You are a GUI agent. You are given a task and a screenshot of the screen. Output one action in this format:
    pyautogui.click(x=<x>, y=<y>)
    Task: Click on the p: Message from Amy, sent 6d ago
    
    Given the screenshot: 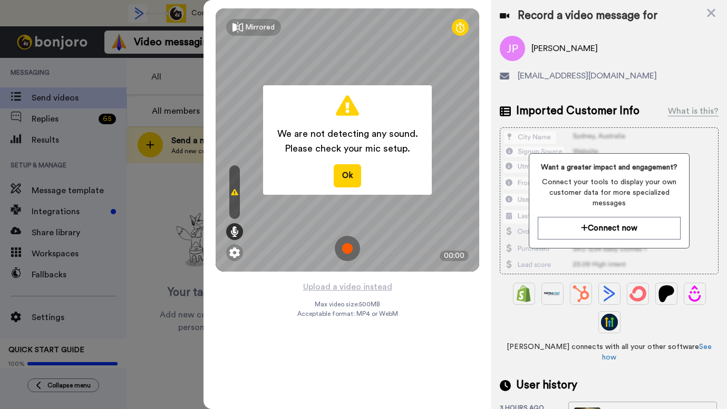 What is the action you would take?
    pyautogui.click(x=114, y=45)
    